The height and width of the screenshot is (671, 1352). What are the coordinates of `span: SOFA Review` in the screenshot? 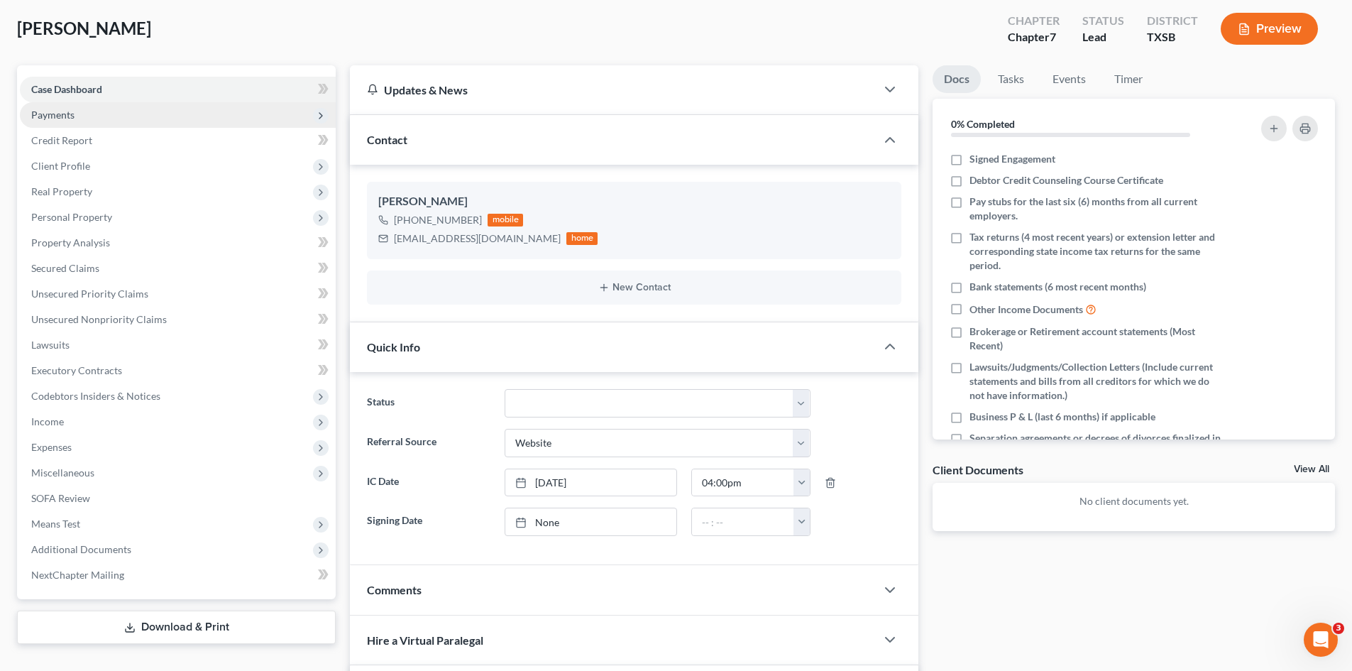 It's located at (60, 497).